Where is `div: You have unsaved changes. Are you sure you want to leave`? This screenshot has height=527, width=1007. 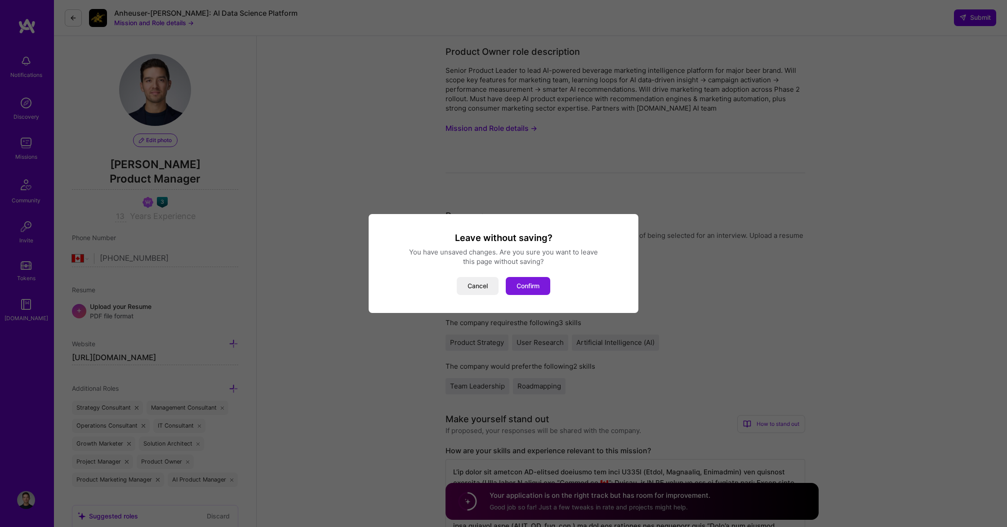
div: You have unsaved changes. Are you sure you want to leave is located at coordinates (503, 252).